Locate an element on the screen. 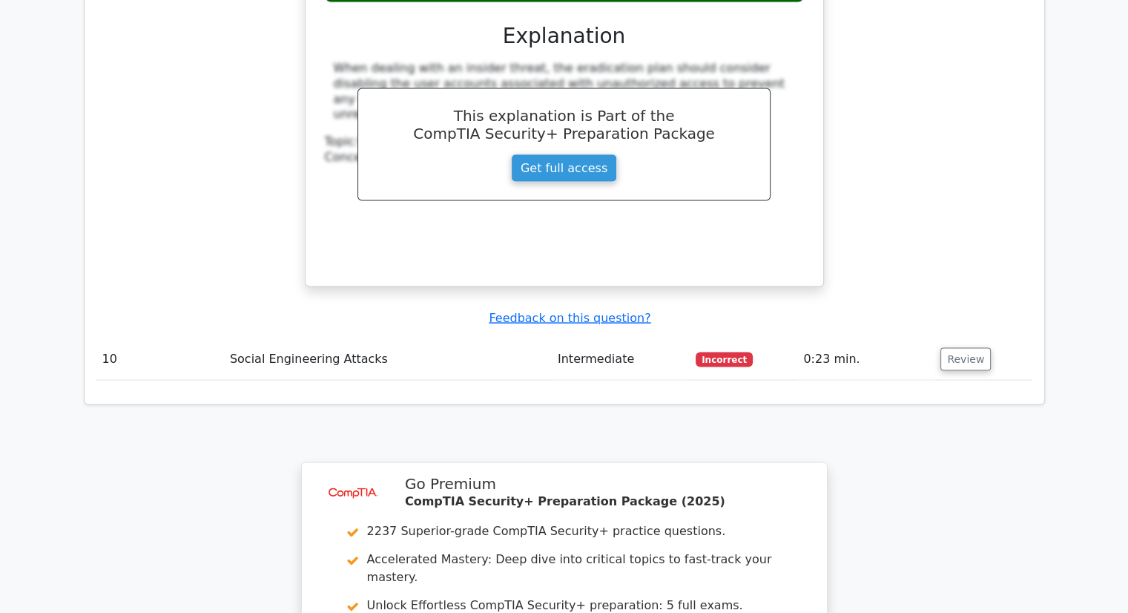 This screenshot has width=1128, height=613. div: When dealing with an insider threat, the eradication plan should consider disabling the user acco... is located at coordinates (564, 91).